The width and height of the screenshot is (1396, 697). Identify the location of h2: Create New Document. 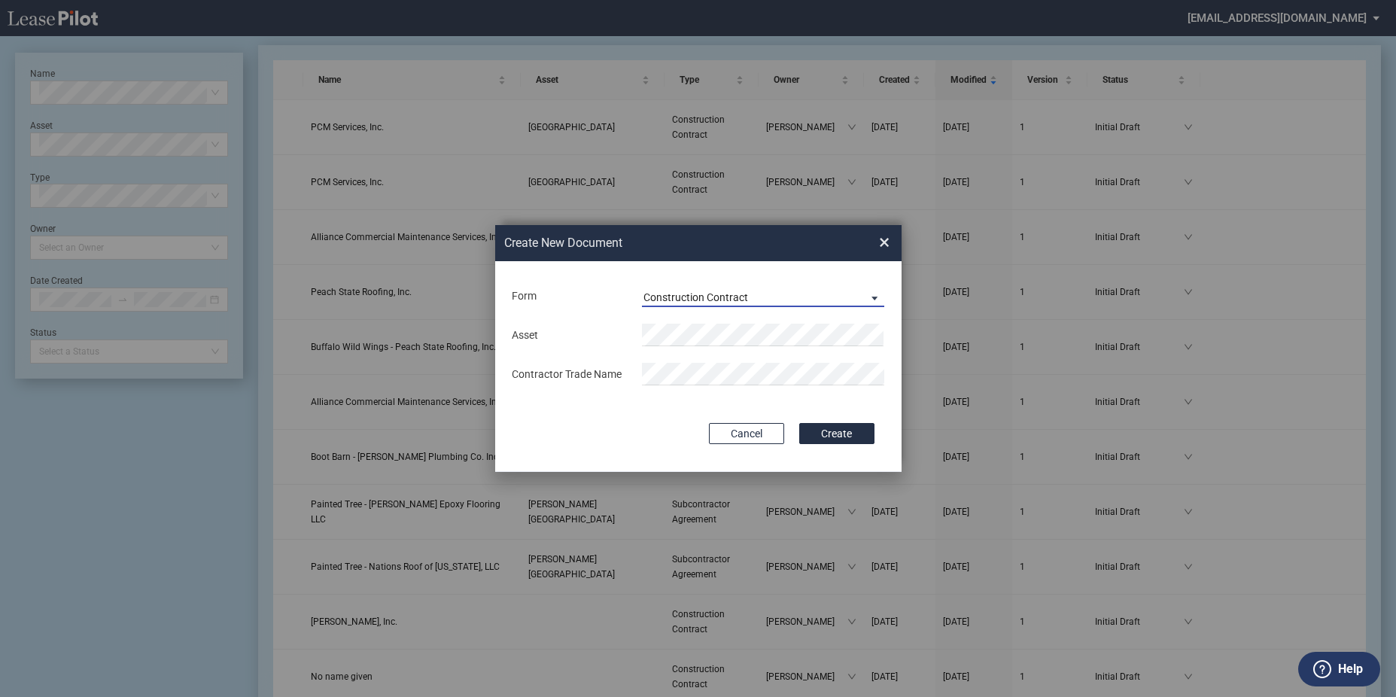
(664, 243).